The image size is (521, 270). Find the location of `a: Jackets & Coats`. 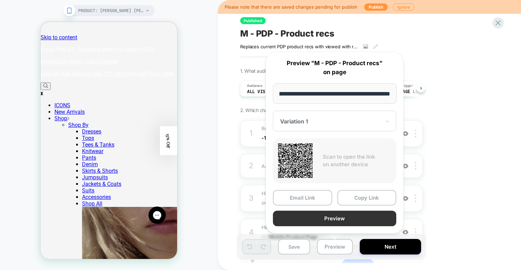

a: Jackets & Coats is located at coordinates (61, 162).